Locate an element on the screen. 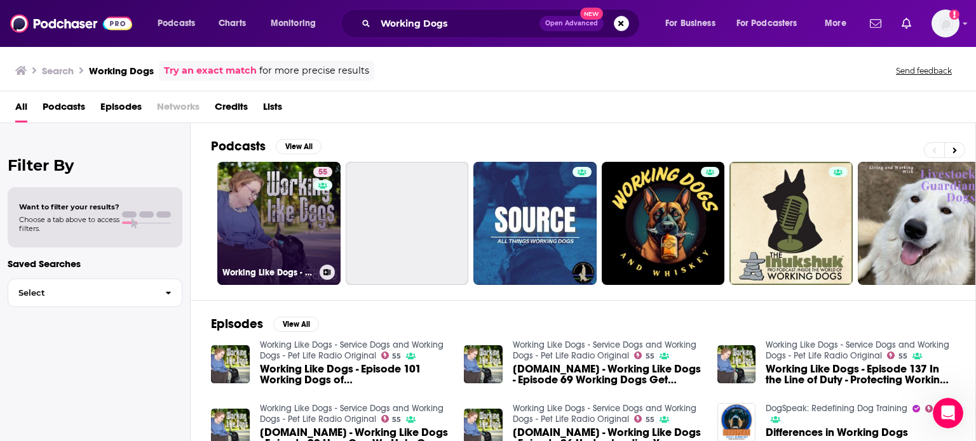  img: Working Like Dogs - Episode 101 Working Dogs of Antarctica! is located at coordinates (230, 365).